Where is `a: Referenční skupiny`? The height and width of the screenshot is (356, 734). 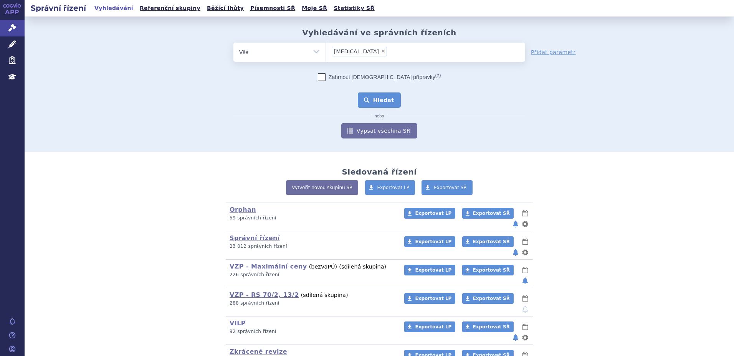 a: Referenční skupiny is located at coordinates (170, 8).